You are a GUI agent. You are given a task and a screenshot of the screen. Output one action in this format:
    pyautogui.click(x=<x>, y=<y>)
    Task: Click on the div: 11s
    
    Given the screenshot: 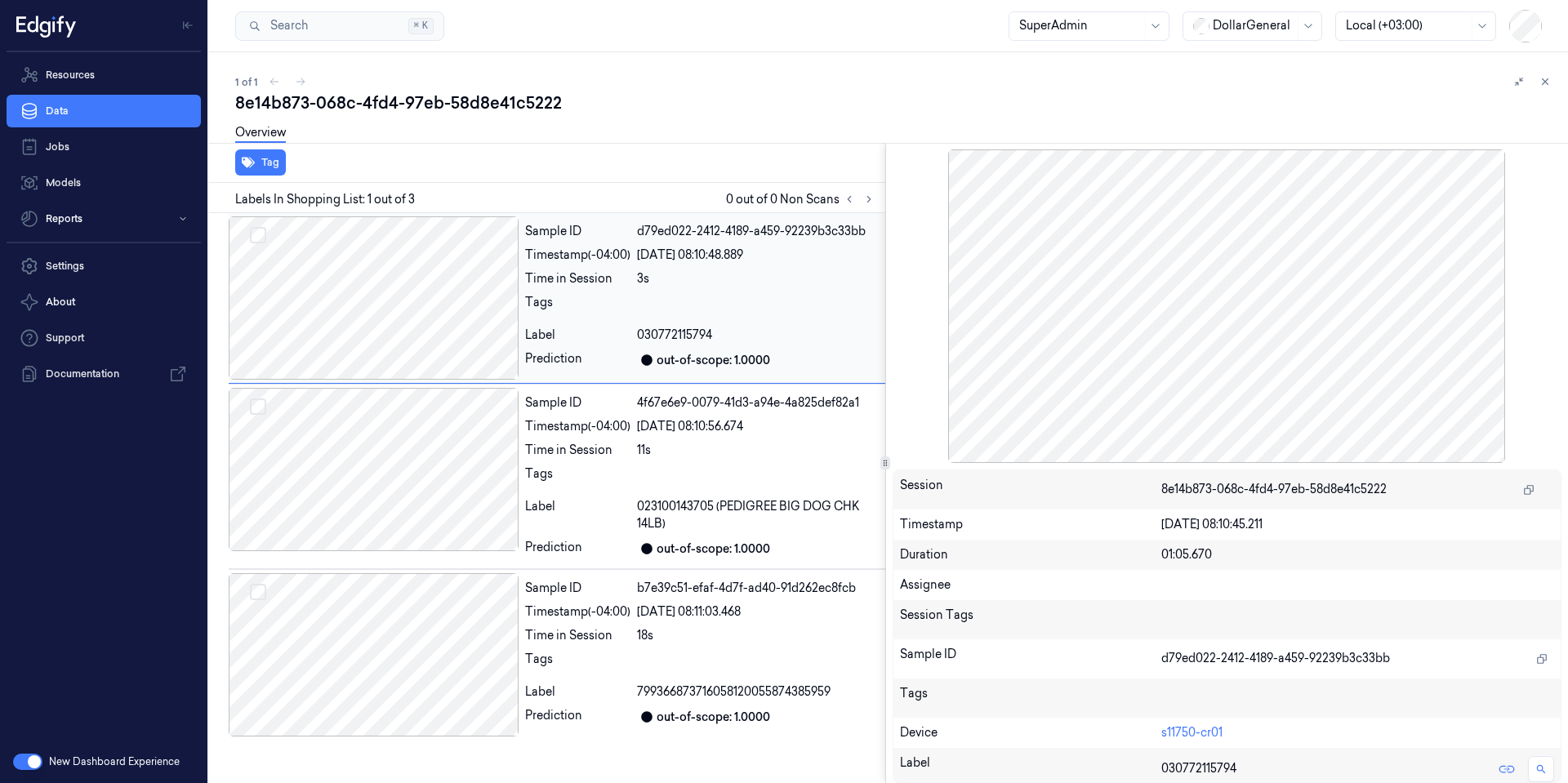 What is the action you would take?
    pyautogui.click(x=758, y=450)
    